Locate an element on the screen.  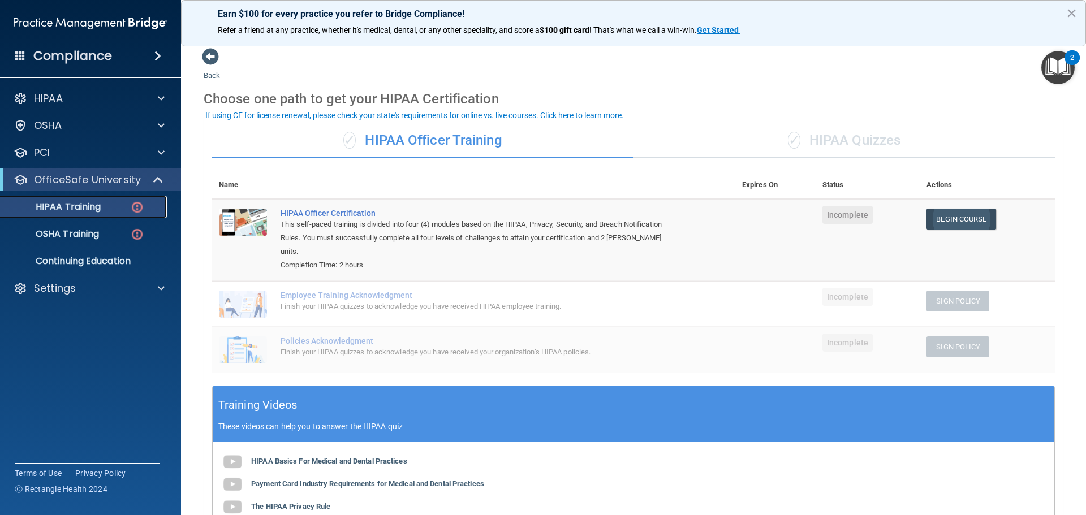
p: HIPAA Training is located at coordinates (54, 207).